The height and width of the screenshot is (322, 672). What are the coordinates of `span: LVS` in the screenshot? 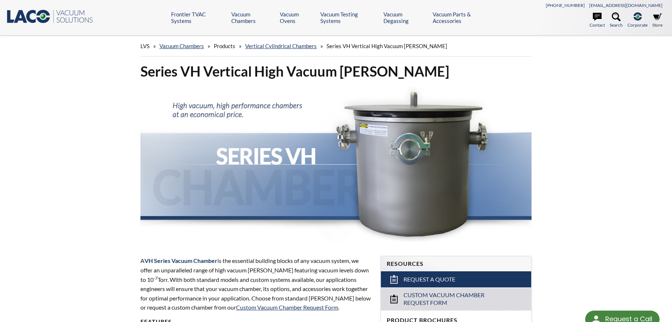 It's located at (145, 46).